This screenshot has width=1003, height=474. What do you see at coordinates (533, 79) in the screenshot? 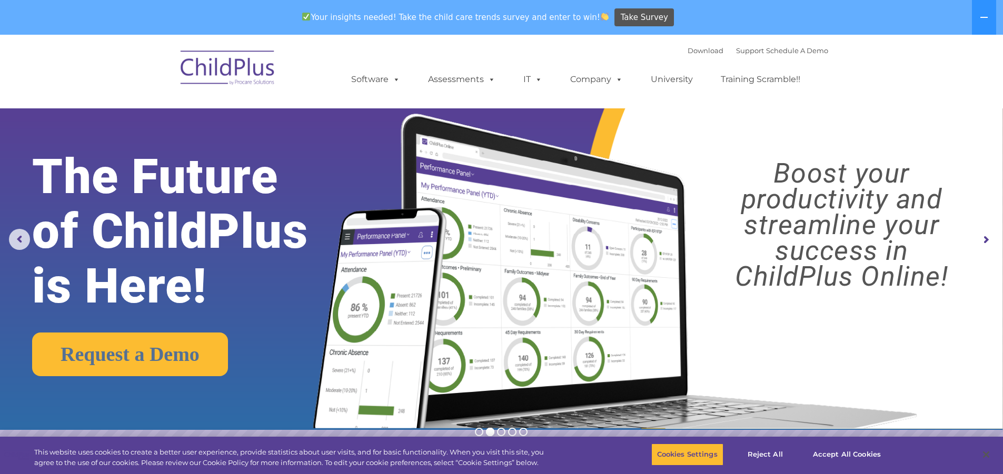
I see `a: IT` at bounding box center [533, 79].